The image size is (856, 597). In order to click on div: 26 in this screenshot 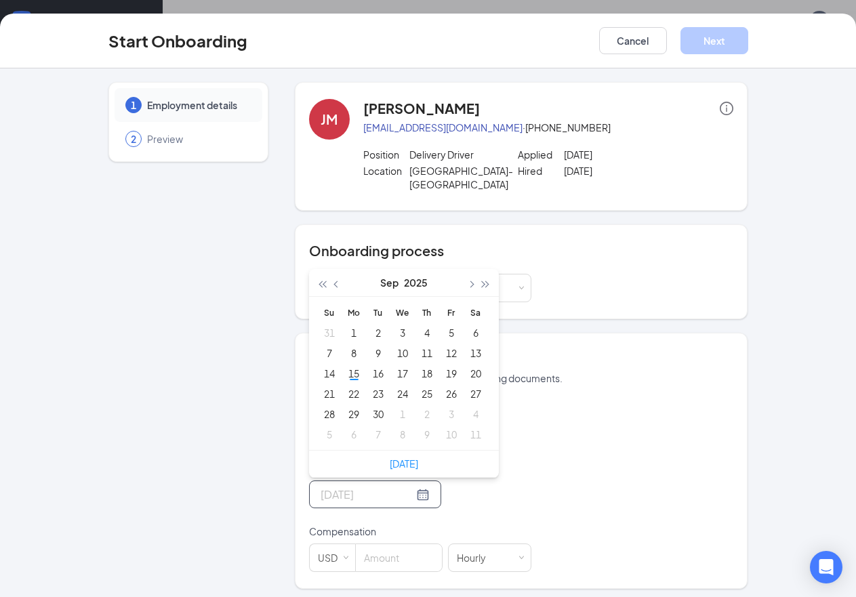, I will do `click(451, 394)`.